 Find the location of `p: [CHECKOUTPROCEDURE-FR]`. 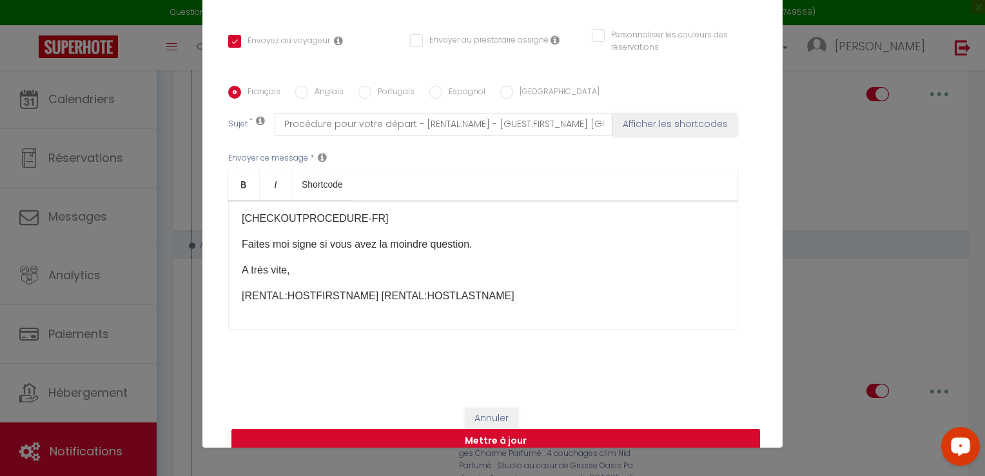

p: [CHECKOUTPROCEDURE-FR] is located at coordinates (483, 218).